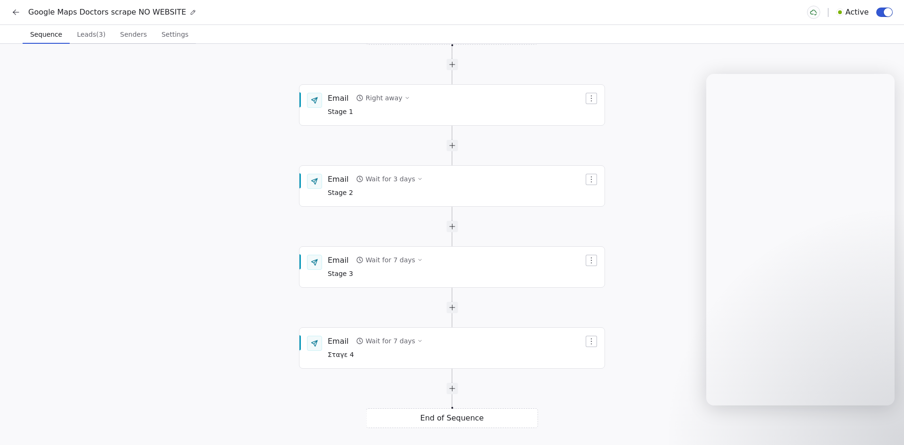  Describe the element at coordinates (375, 355) in the screenshot. I see `span: Σταγε 4` at that location.